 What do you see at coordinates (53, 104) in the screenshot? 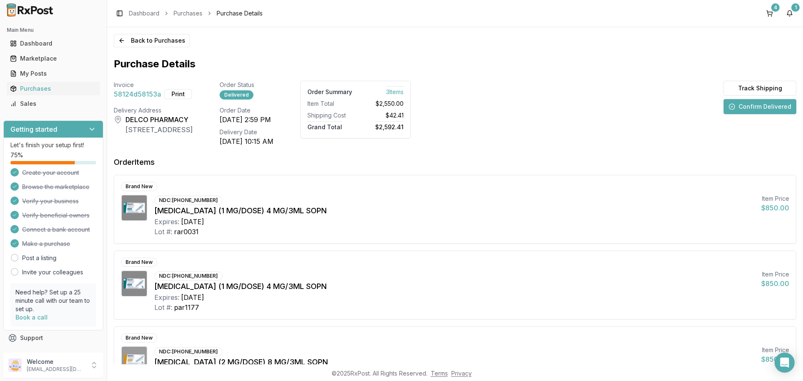
I see `a: Sales` at bounding box center [53, 104].